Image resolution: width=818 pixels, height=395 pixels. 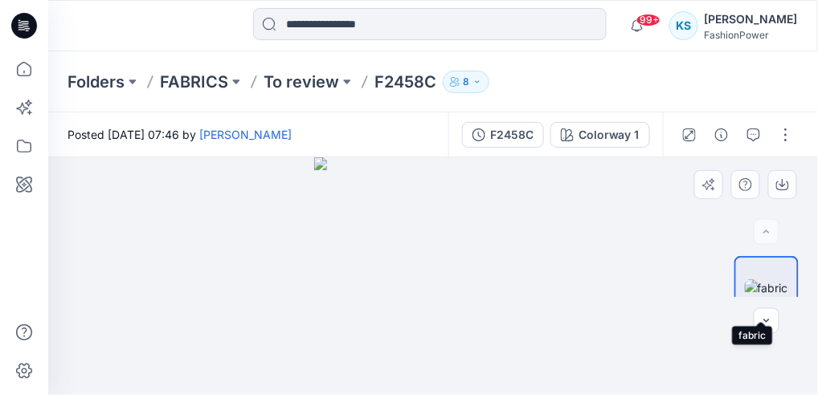 What do you see at coordinates (466, 82) in the screenshot?
I see `button: 8` at bounding box center [466, 82].